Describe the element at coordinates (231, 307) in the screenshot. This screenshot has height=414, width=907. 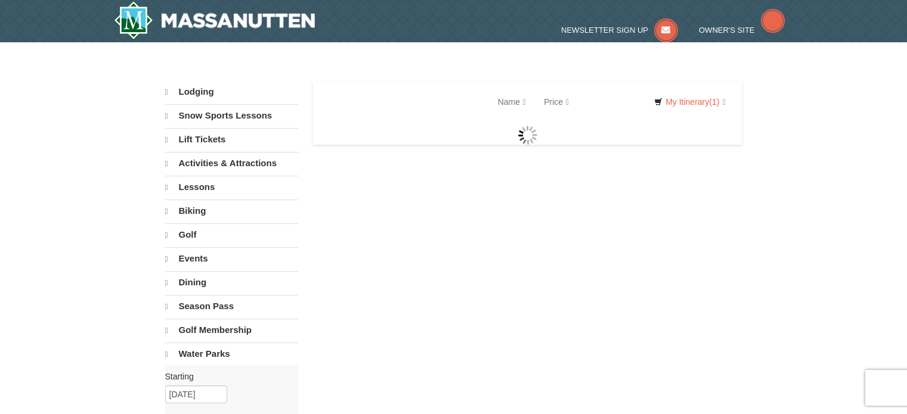
I see `a: Season Pass` at that location.